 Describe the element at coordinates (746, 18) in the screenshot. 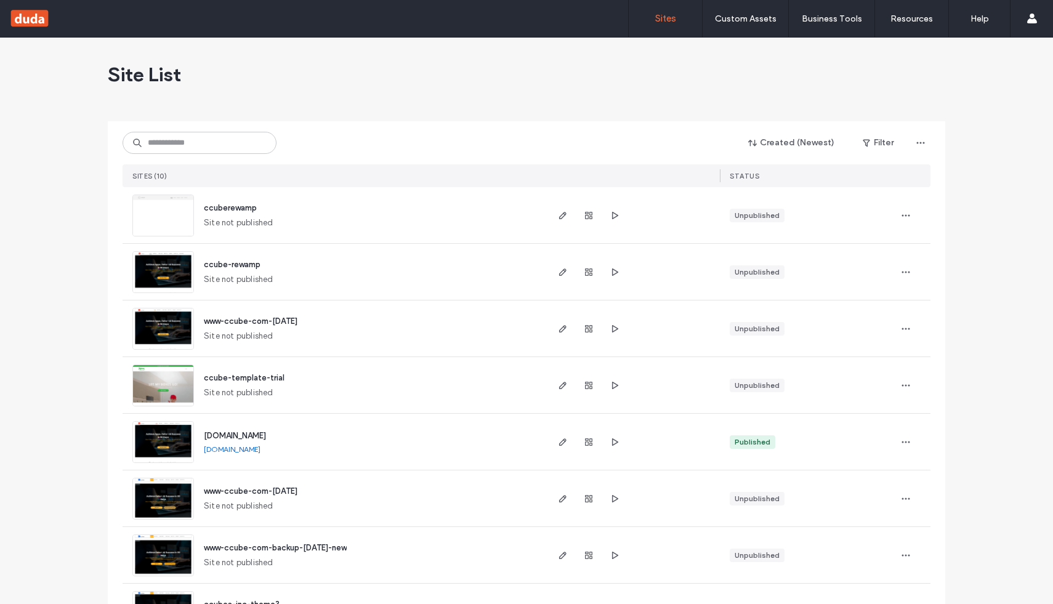

I see `label: Custom Assets` at that location.